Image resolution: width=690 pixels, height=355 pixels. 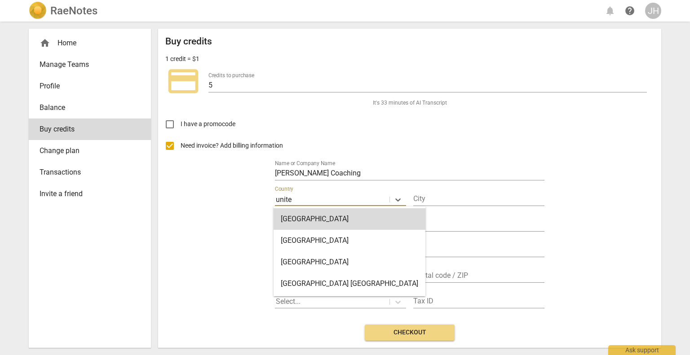 I want to click on span: Buy credits, so click(x=86, y=129).